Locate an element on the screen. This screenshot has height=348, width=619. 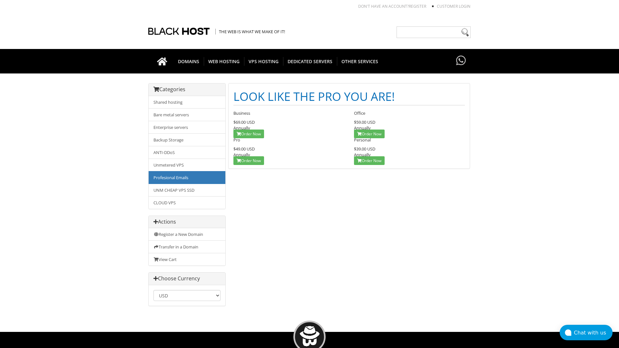
h3: Categories is located at coordinates (187, 90).